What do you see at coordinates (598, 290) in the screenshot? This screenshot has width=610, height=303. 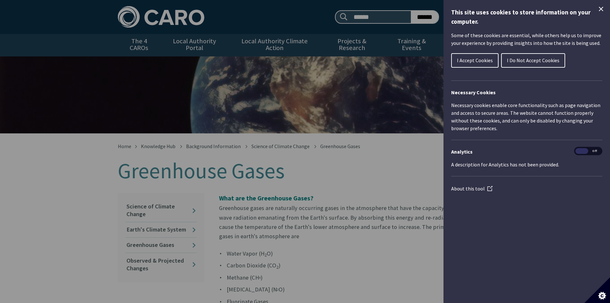 I see `button: Set cookie preferences` at bounding box center [598, 290].